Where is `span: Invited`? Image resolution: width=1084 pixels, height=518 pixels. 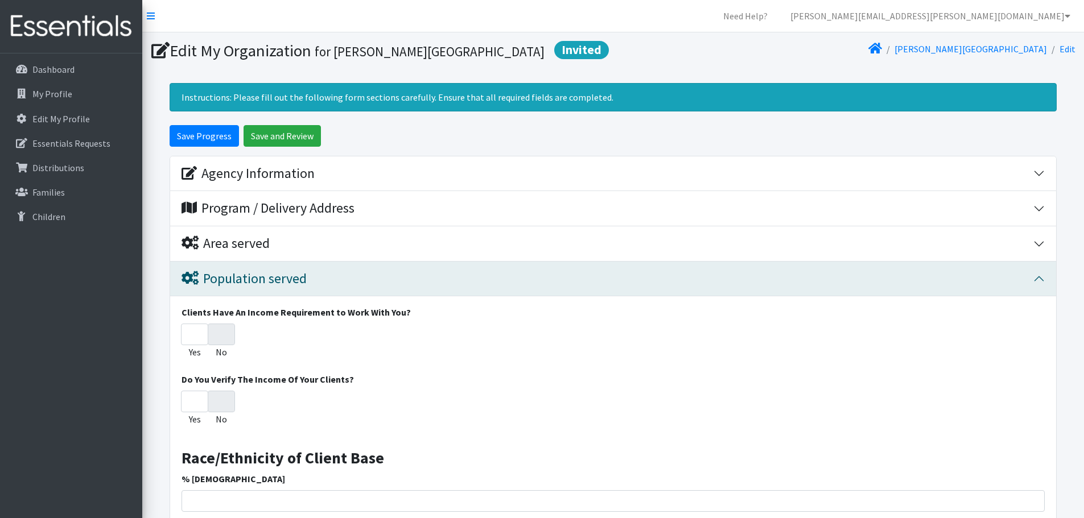
span: Invited is located at coordinates (581, 50).